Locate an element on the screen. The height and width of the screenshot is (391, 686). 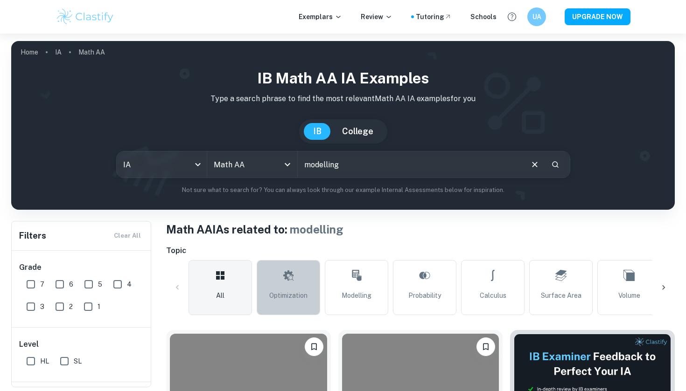
span: modelling is located at coordinates (316, 230).